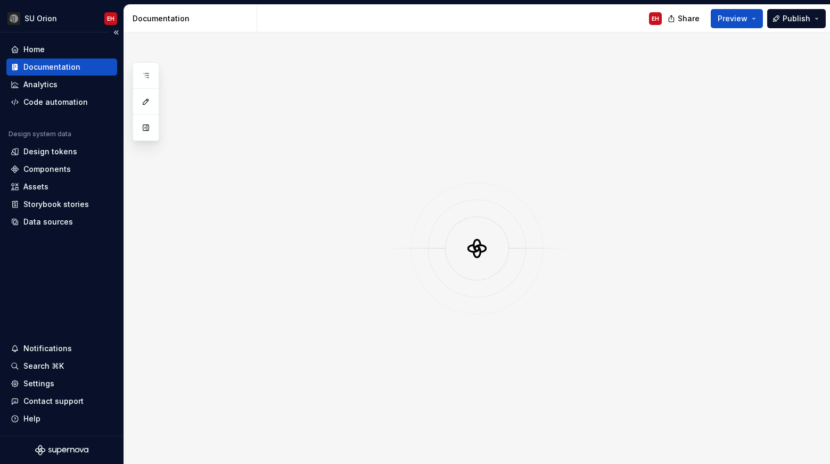 This screenshot has height=464, width=830. What do you see at coordinates (62, 349) in the screenshot?
I see `button: Notifications` at bounding box center [62, 349].